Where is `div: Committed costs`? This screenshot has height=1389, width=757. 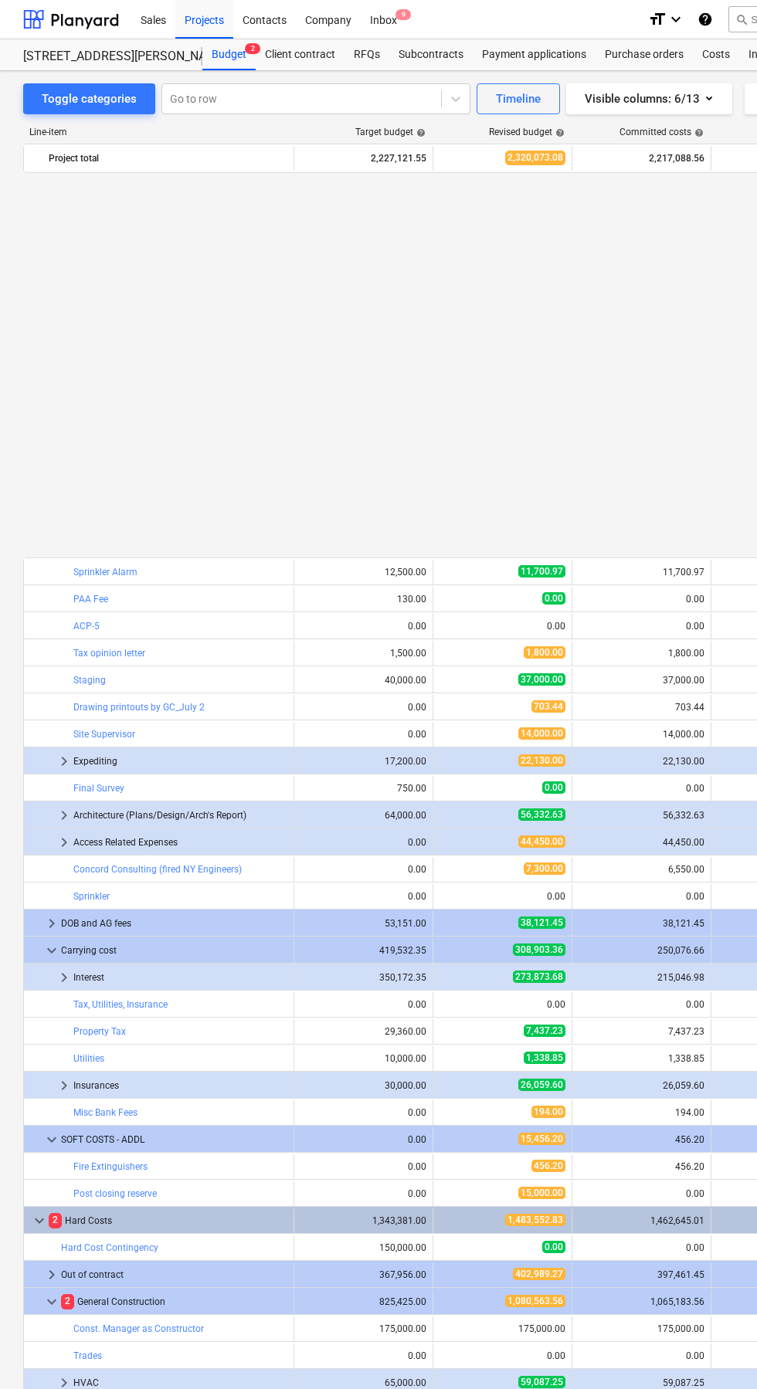
div: Committed costs is located at coordinates (661, 132).